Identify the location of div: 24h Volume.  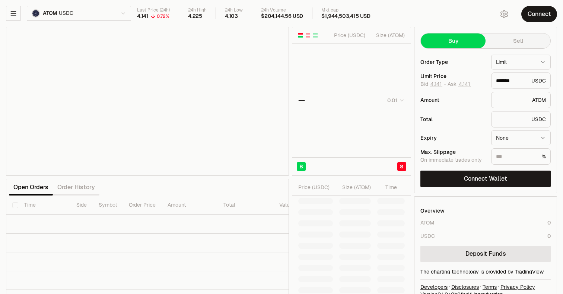
(282, 10).